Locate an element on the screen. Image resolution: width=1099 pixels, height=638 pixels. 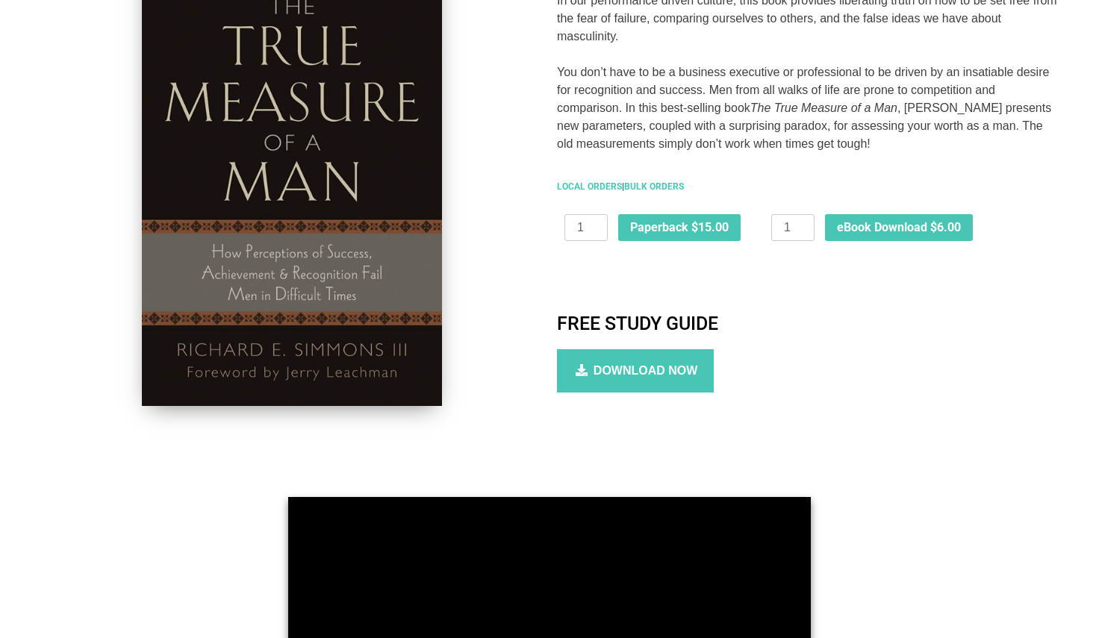
span: You don’t have to be a business executive or professional to be driven by an insatiable desire fo... is located at coordinates (804, 108).